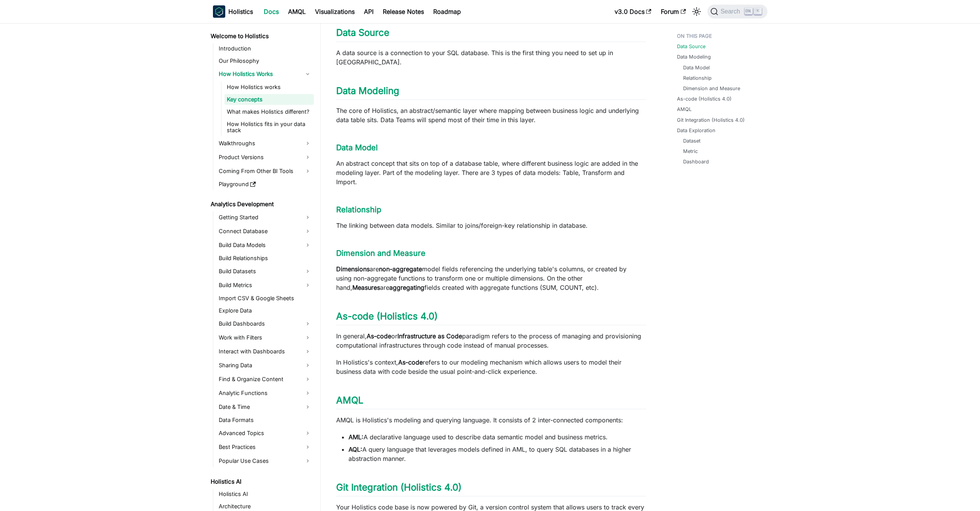 This screenshot has height=511, width=980. Describe the element at coordinates (265, 351) in the screenshot. I see `a: Interact with Dashboards` at that location.